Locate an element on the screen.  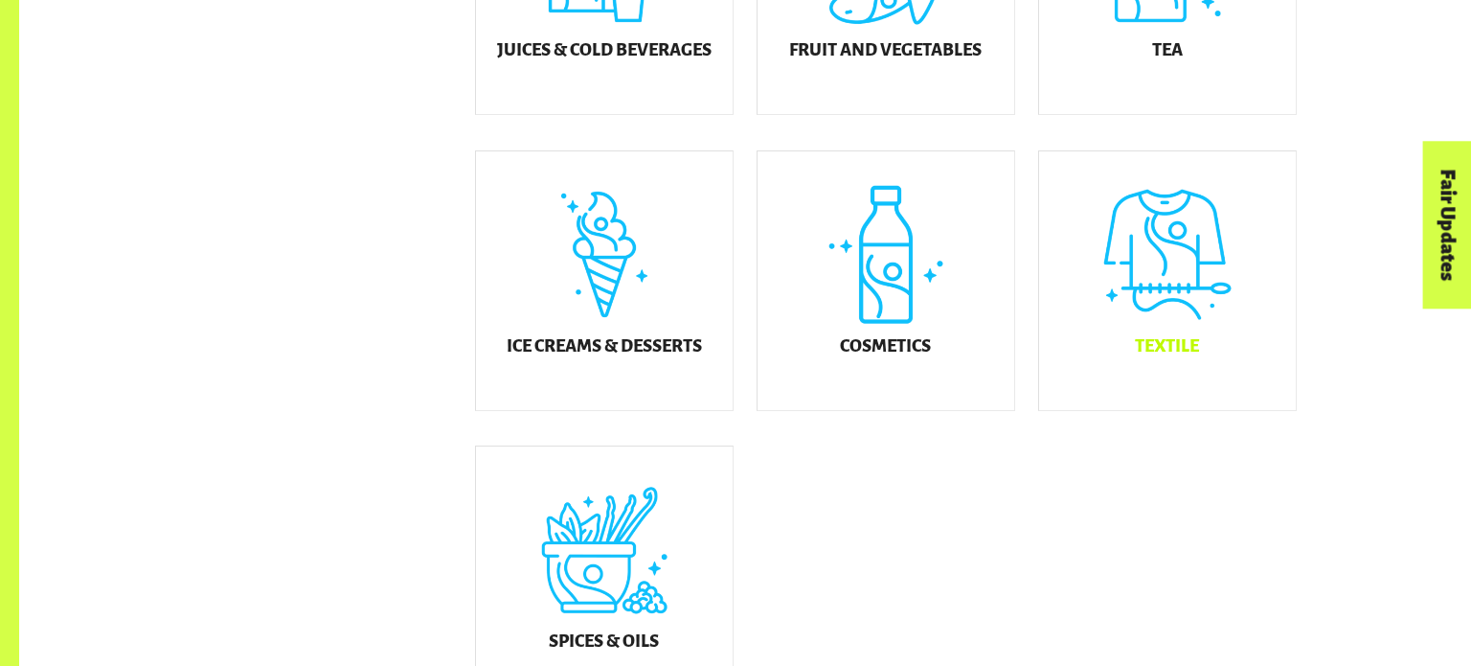
h5: Ice Creams & Desserts is located at coordinates (604, 346).